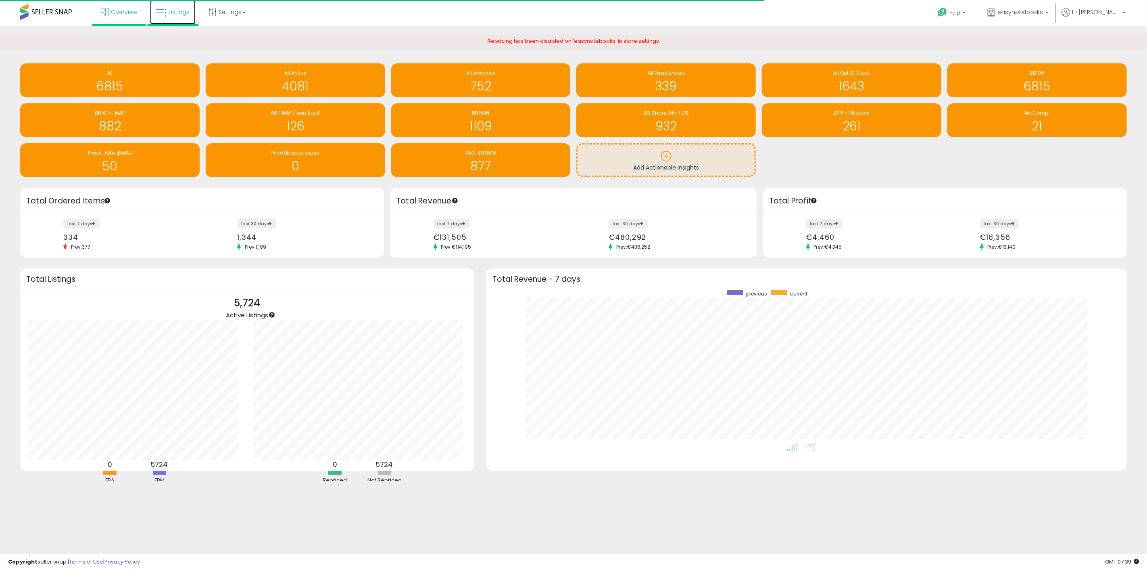  What do you see at coordinates (247, 303) in the screenshot?
I see `p: 5,724` at bounding box center [247, 303].